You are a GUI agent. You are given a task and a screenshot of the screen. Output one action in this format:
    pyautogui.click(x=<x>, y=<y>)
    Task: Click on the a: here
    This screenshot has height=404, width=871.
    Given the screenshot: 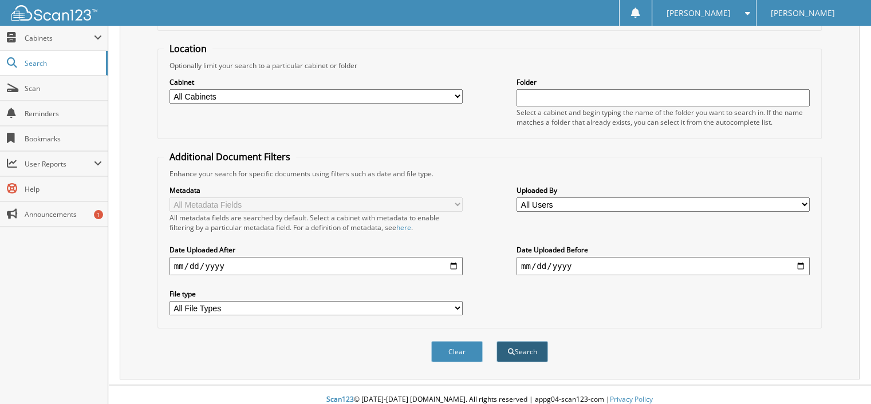 What is the action you would take?
    pyautogui.click(x=404, y=227)
    